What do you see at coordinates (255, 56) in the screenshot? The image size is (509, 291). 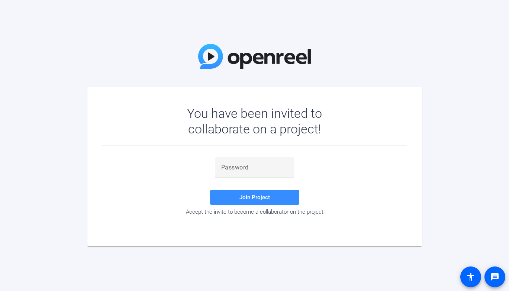 I see `img: OpenReel Logo` at bounding box center [255, 56].